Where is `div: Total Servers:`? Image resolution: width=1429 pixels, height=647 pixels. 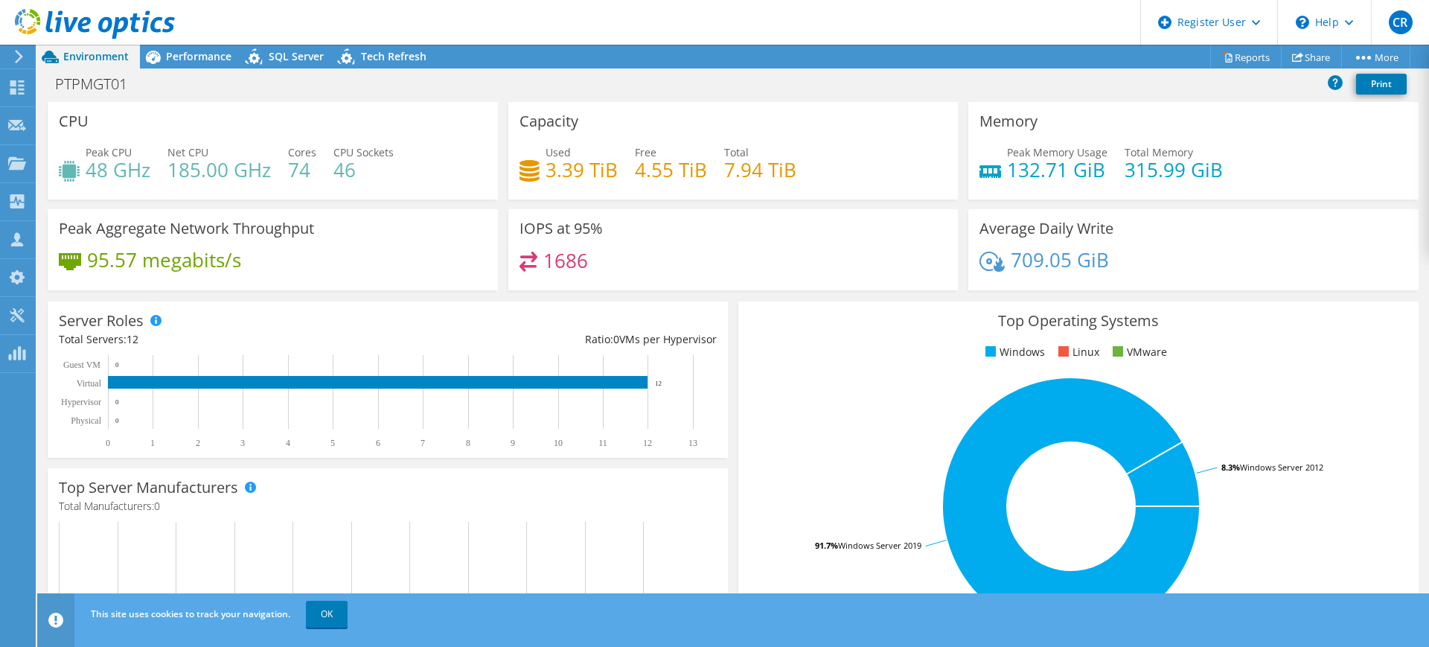 div: Total Servers: is located at coordinates (223, 339).